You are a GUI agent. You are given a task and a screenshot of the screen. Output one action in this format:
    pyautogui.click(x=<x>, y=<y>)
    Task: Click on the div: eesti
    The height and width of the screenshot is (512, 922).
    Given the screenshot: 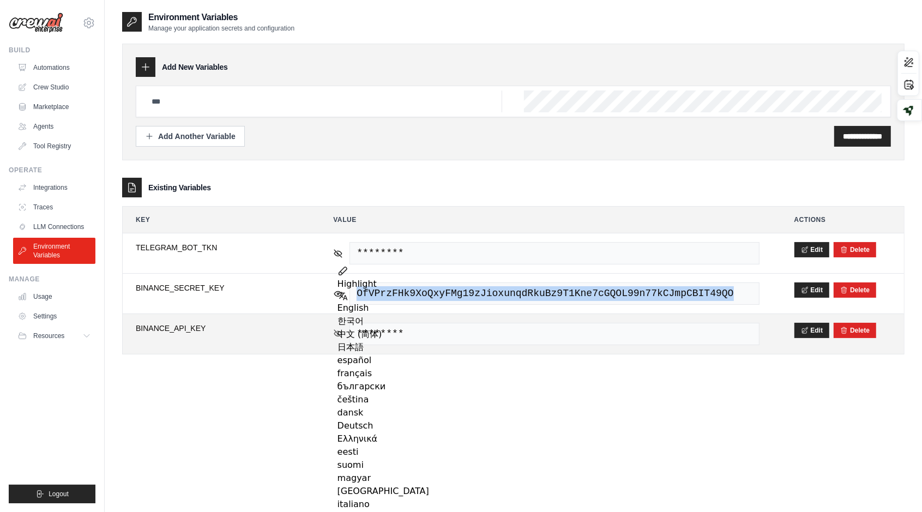 What is the action you would take?
    pyautogui.click(x=410, y=452)
    